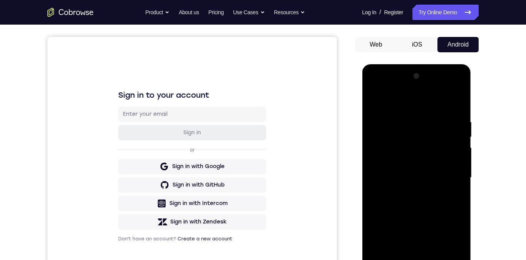  What do you see at coordinates (157, 202) in the screenshot?
I see `a: Create a new account` at bounding box center [157, 202].